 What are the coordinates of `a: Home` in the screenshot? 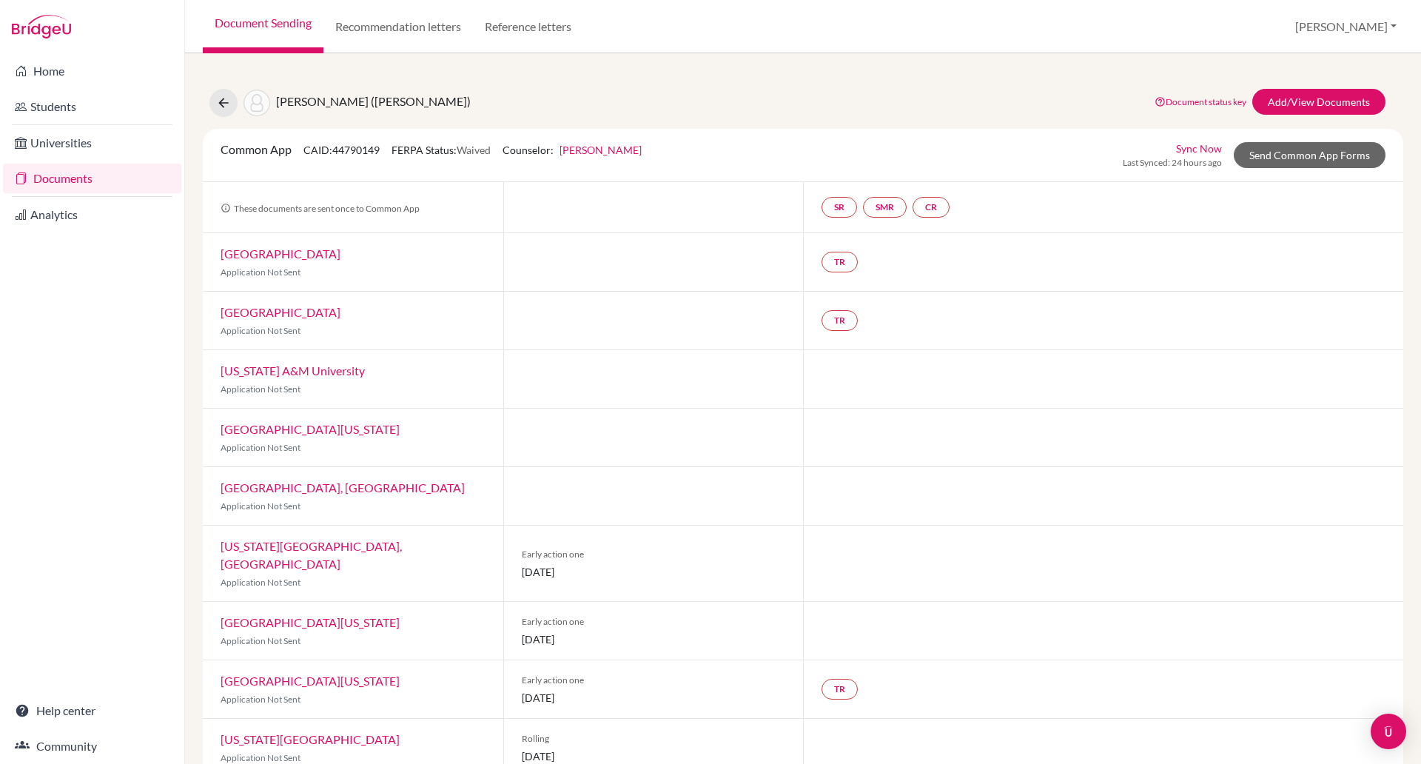 It's located at (92, 71).